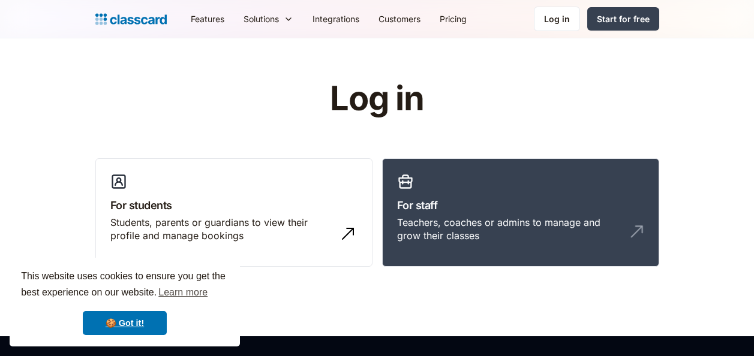  Describe the element at coordinates (131, 19) in the screenshot. I see `a: home` at that location.